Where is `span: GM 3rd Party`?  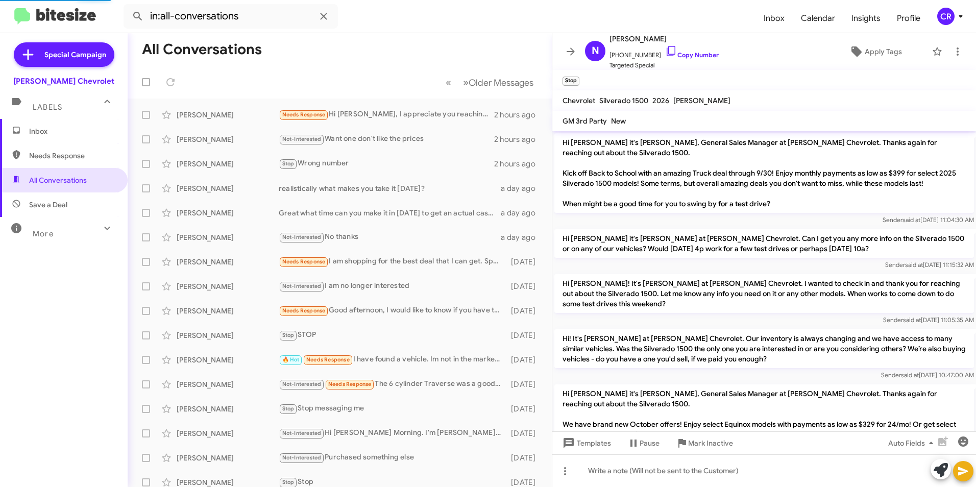
span: GM 3rd Party is located at coordinates (585, 121).